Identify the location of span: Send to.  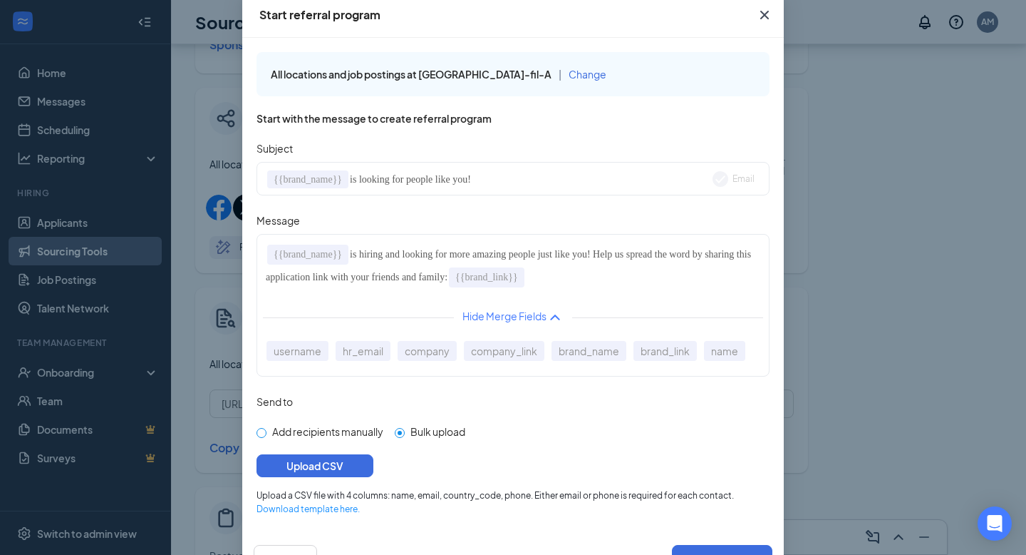
(274, 401).